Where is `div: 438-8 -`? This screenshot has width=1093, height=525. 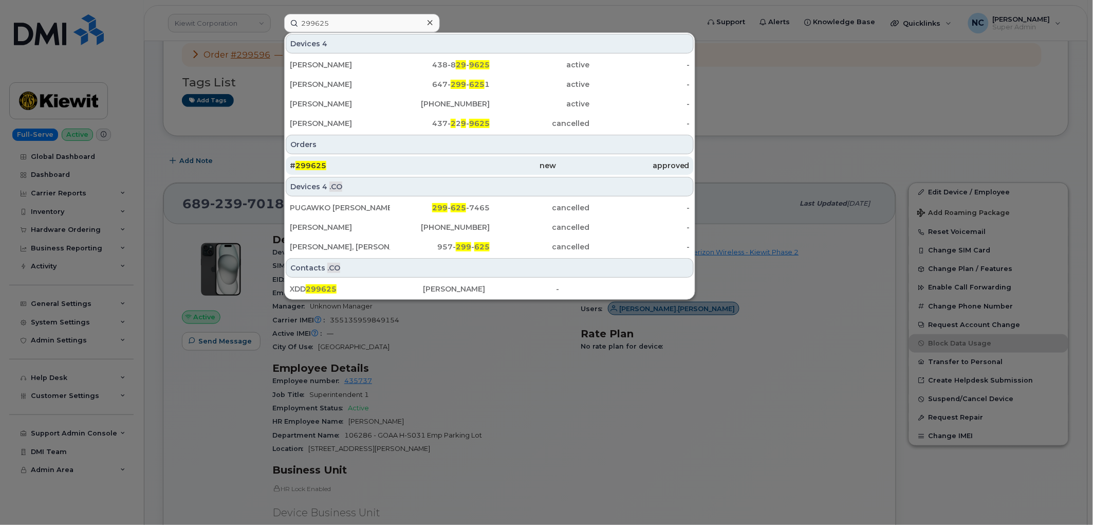 div: 438-8 - is located at coordinates (440, 65).